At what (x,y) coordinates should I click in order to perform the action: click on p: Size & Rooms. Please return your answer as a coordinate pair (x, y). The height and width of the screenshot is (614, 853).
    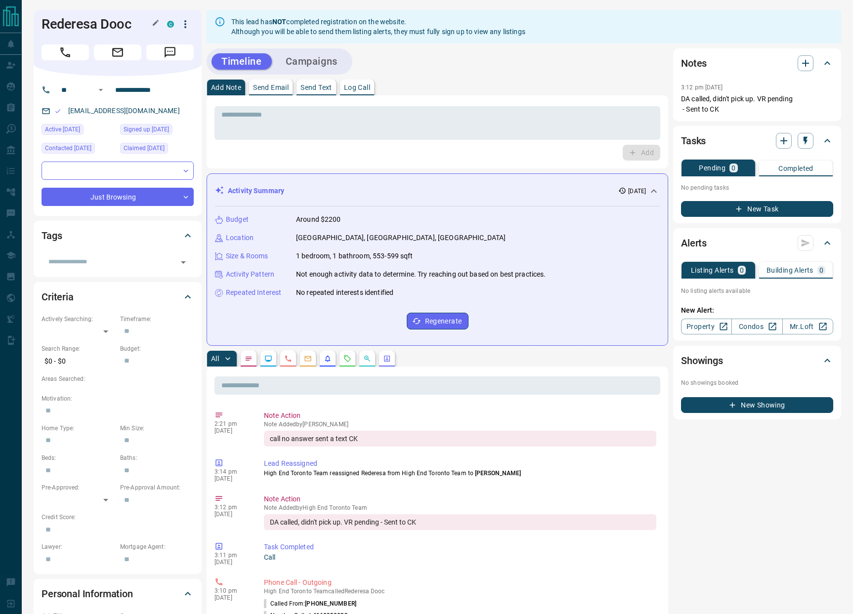
    Looking at the image, I should click on (247, 256).